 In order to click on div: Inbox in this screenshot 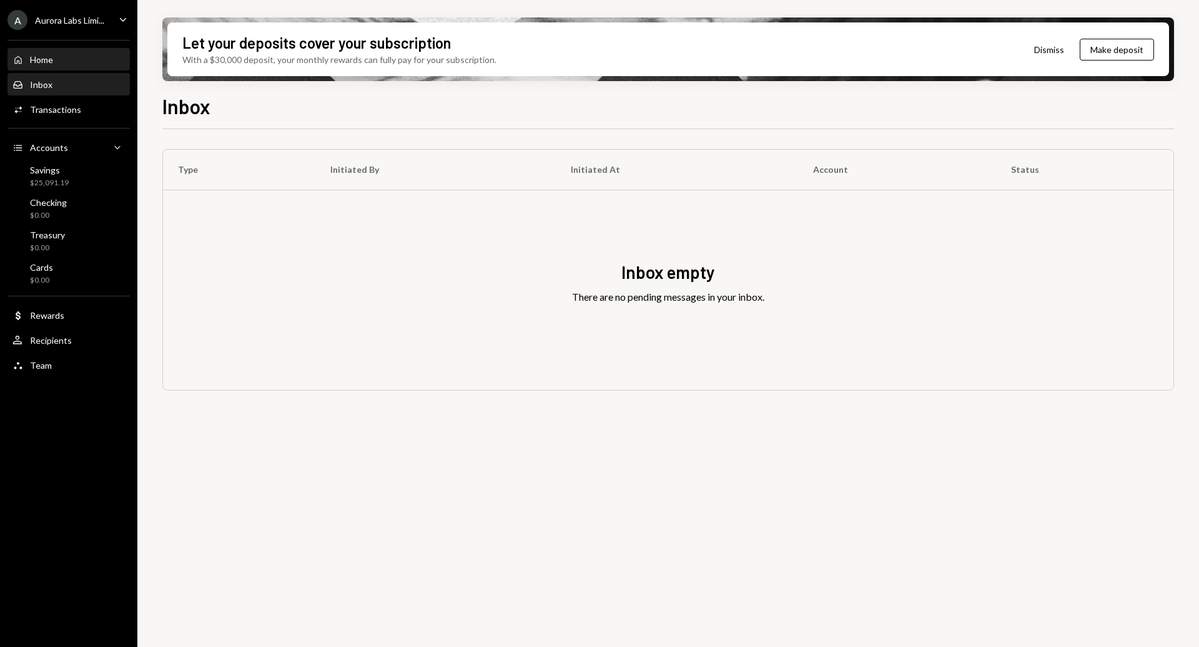, I will do `click(41, 84)`.